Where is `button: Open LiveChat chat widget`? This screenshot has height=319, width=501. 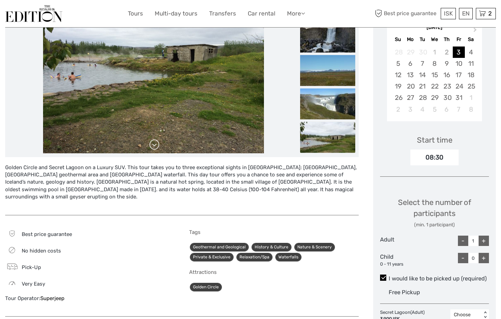
button: Open LiveChat chat widget is located at coordinates (83, 15).